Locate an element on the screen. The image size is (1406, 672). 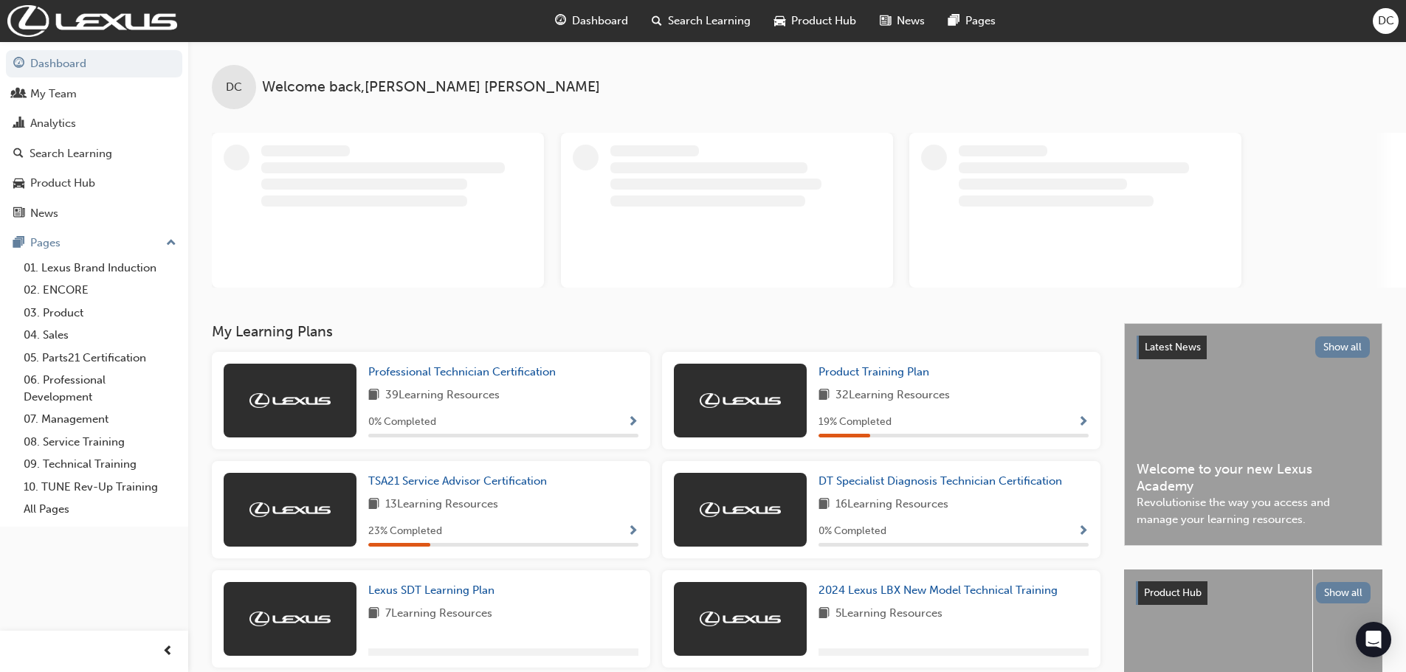
span: 23 % Completed is located at coordinates (405, 531).